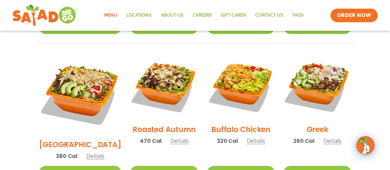  What do you see at coordinates (317, 129) in the screenshot?
I see `h2: Greek` at bounding box center [317, 129].